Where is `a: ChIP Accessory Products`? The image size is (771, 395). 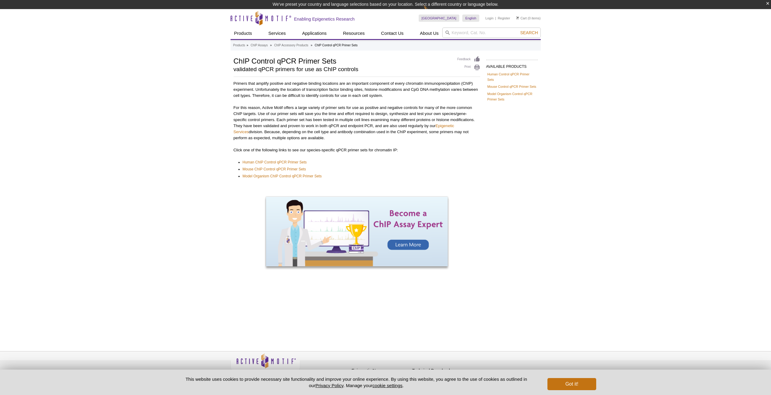 a: ChIP Accessory Products is located at coordinates (291, 45).